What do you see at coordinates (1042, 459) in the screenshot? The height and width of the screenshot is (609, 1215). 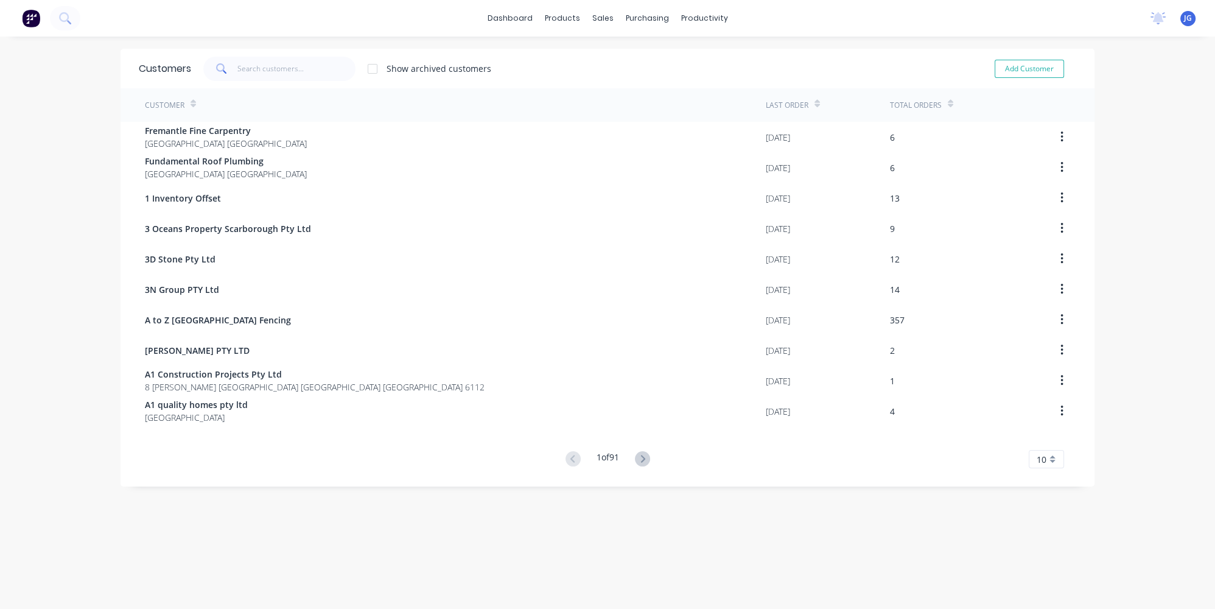 I see `span: 10` at bounding box center [1042, 459].